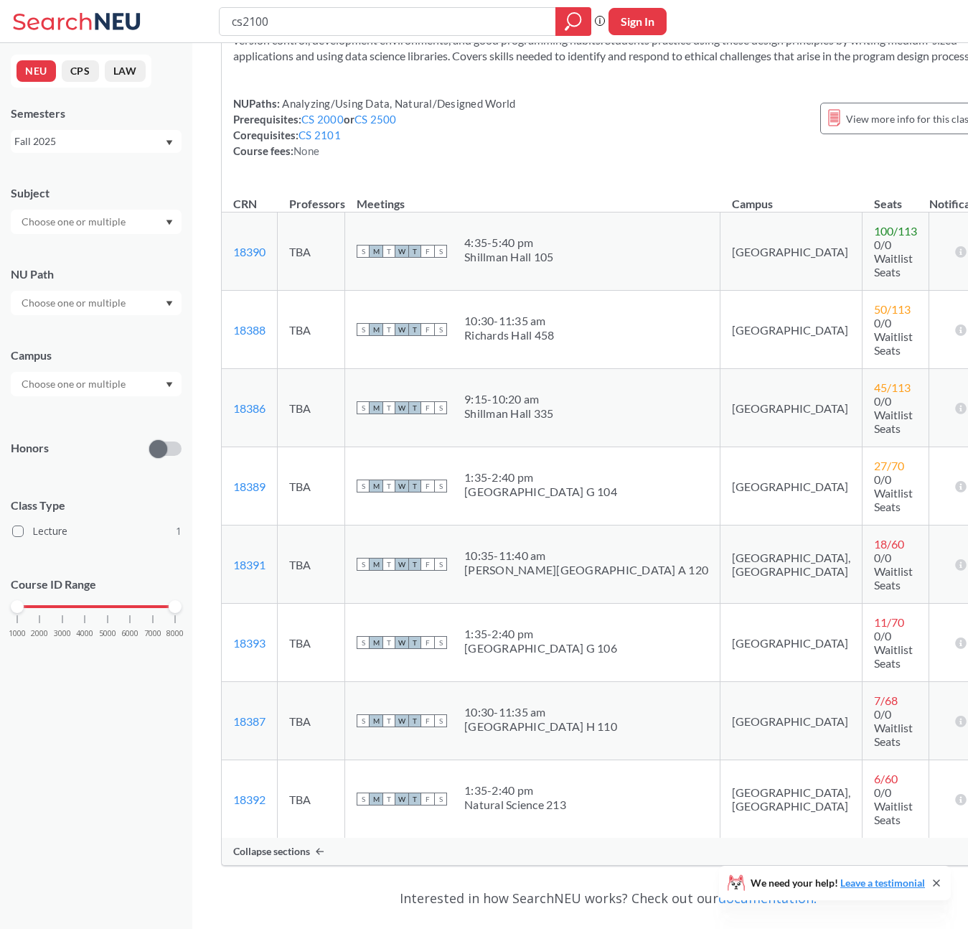 The height and width of the screenshot is (929, 968). I want to click on div: Richards Hall 458, so click(509, 335).